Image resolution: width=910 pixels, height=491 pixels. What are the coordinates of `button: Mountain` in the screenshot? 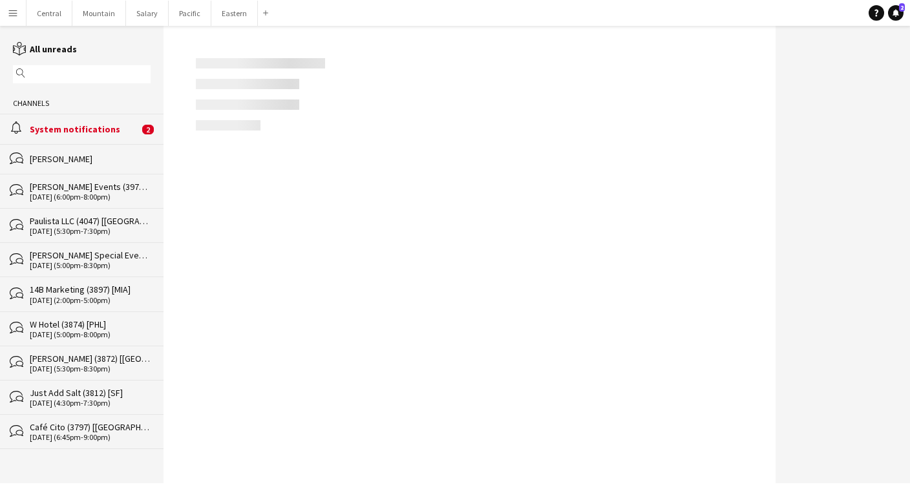 It's located at (99, 13).